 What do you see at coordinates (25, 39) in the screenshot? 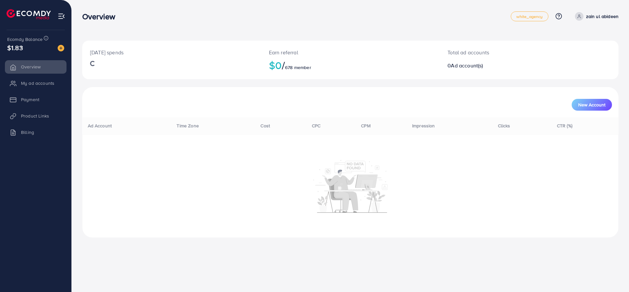
I see `span: Ecomdy Balance` at bounding box center [25, 39].